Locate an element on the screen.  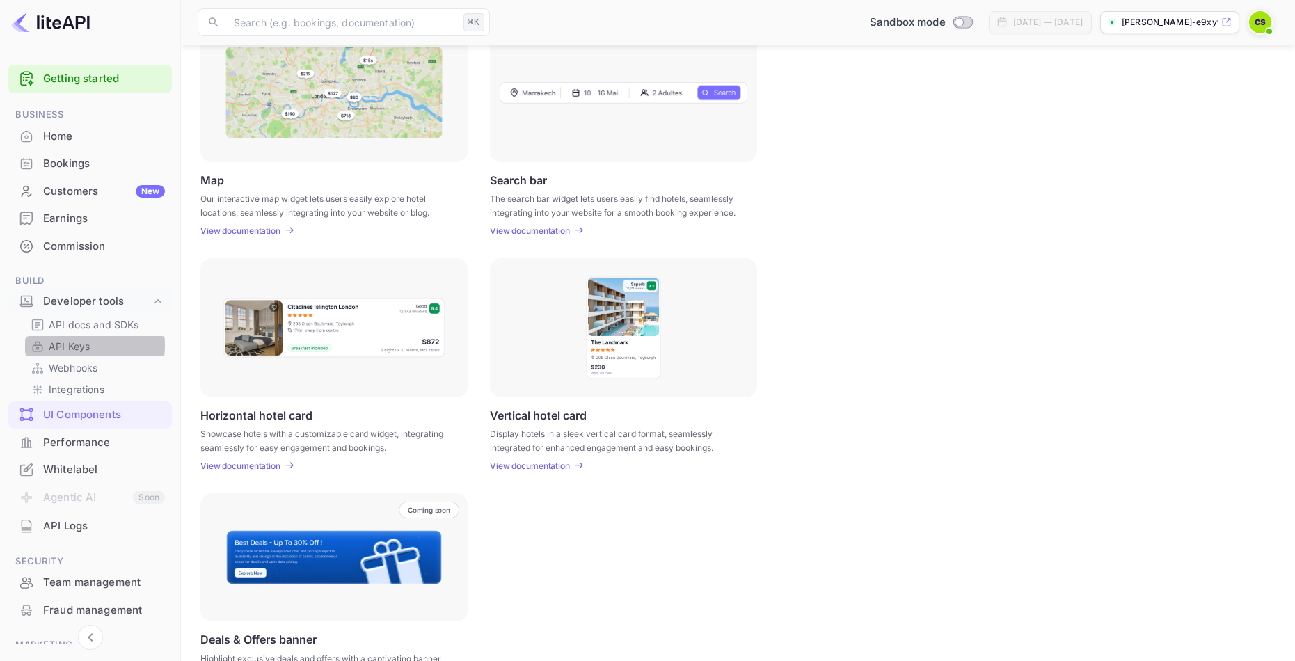
a: Fraud management is located at coordinates (90, 610).